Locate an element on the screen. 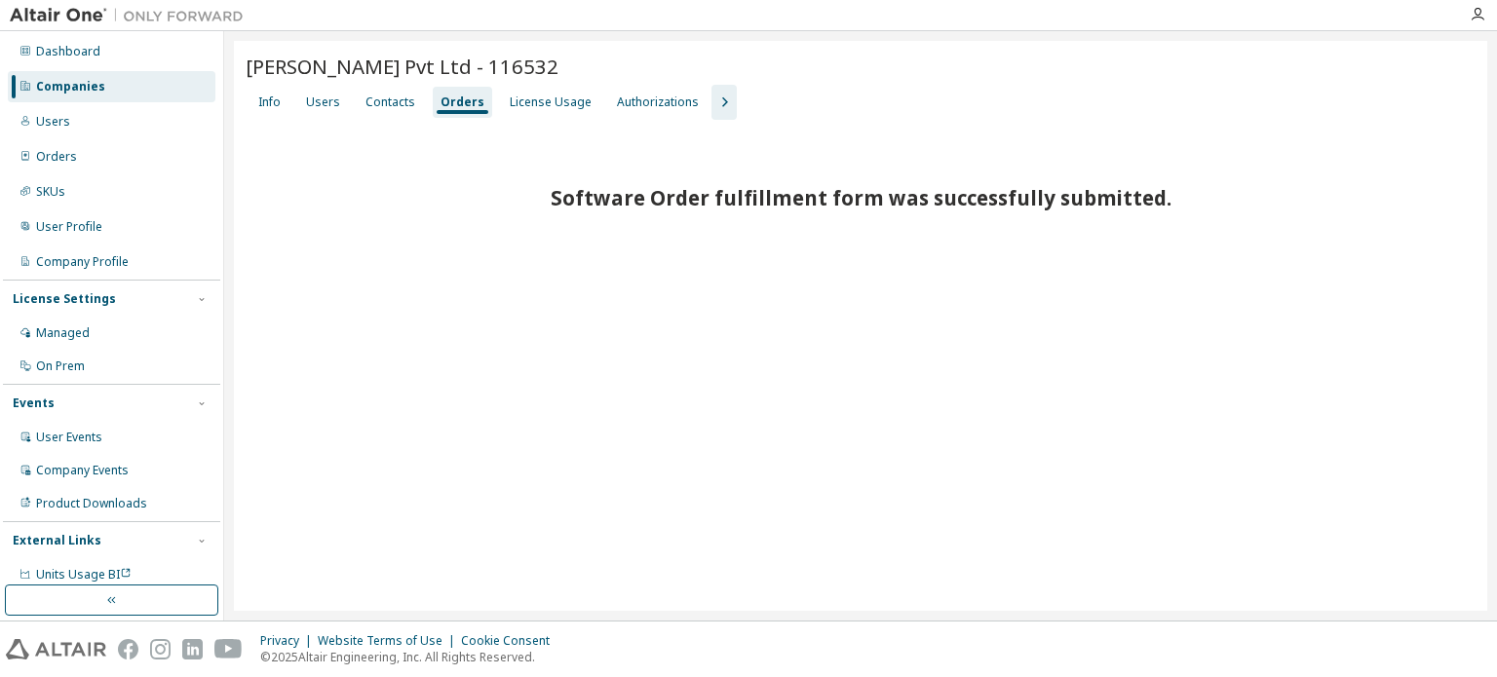  div: User Events is located at coordinates (69, 437).